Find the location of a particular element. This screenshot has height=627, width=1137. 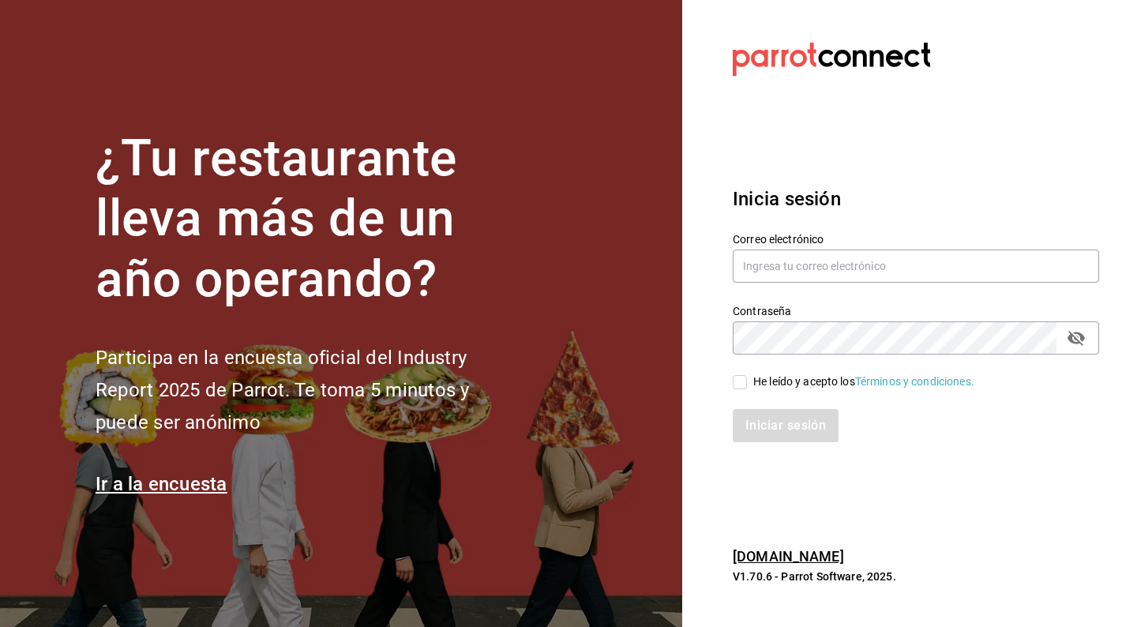

h3: Inicia sesión is located at coordinates (916, 199).